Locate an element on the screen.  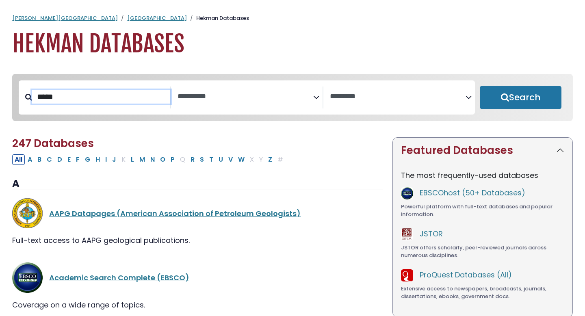
div: Coverage on a wide range of topics. is located at coordinates (198, 305).